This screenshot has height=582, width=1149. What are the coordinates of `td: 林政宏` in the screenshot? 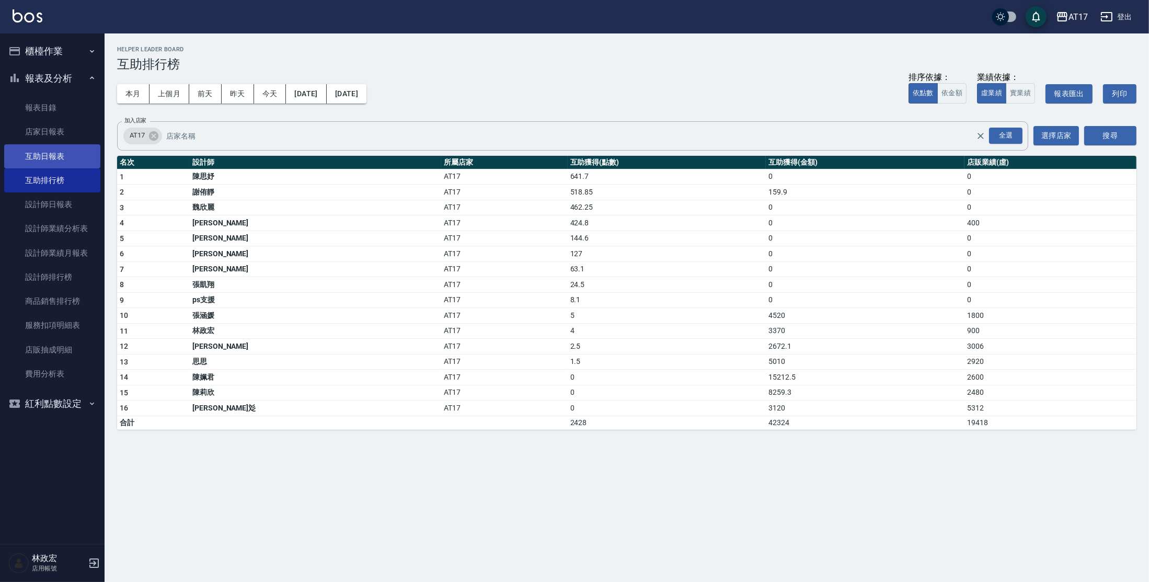 It's located at (315, 331).